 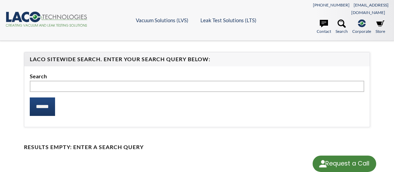 I want to click on a: Leak Test Solutions (LTS), so click(x=228, y=20).